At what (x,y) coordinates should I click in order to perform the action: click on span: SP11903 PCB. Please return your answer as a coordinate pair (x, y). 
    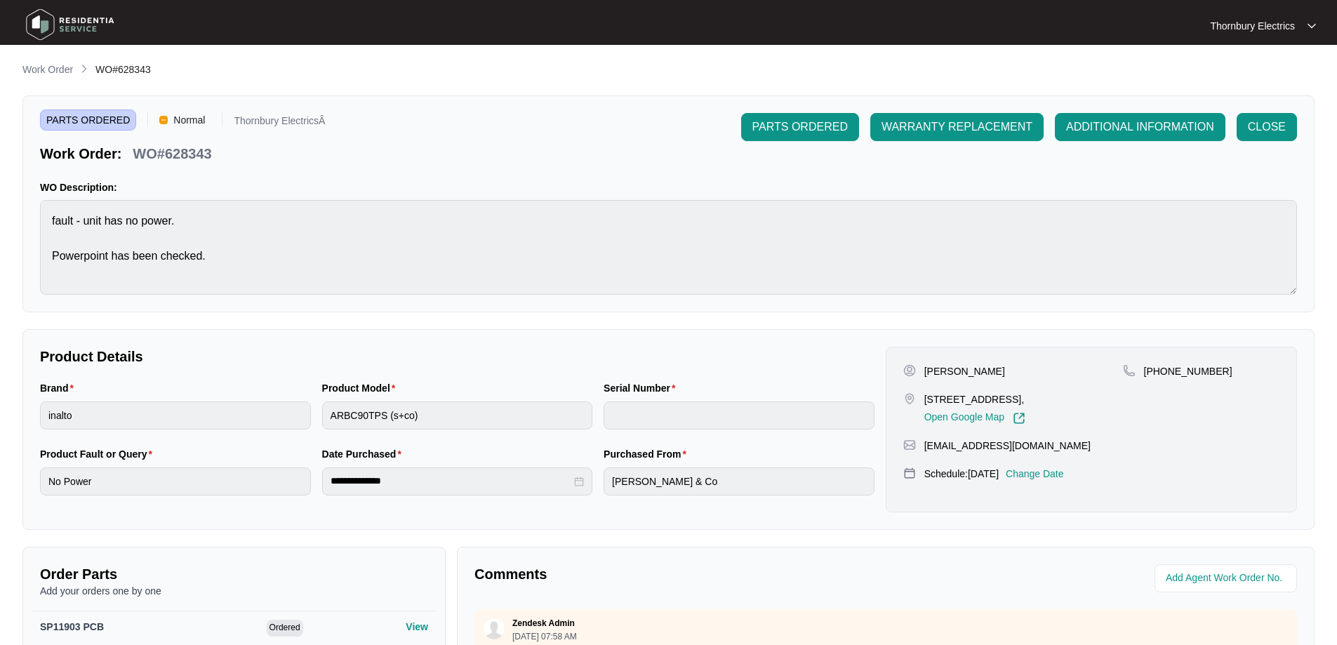
    Looking at the image, I should click on (72, 627).